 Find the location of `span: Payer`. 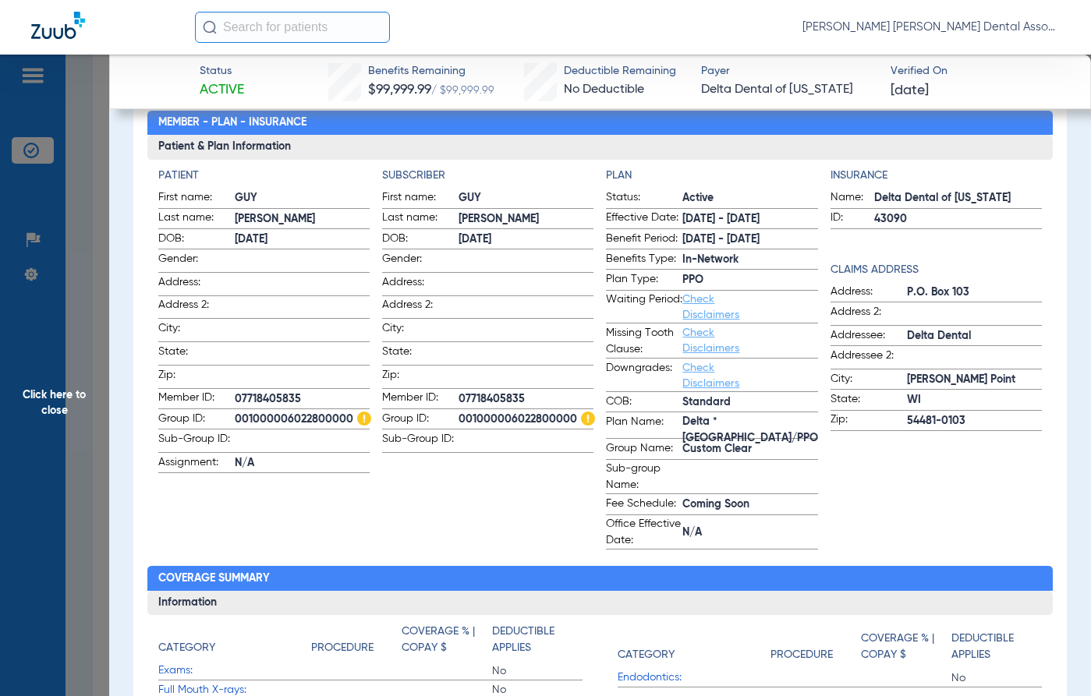

span: Payer is located at coordinates (788, 71).